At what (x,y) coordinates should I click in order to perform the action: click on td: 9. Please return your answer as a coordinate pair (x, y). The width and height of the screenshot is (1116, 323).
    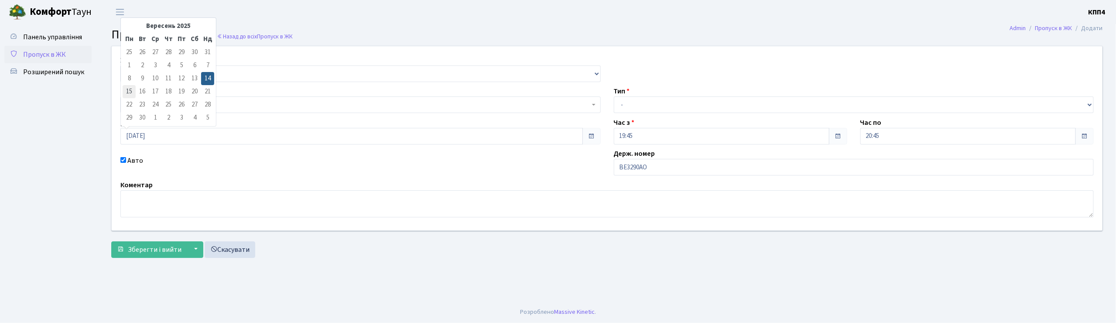
    Looking at the image, I should click on (142, 79).